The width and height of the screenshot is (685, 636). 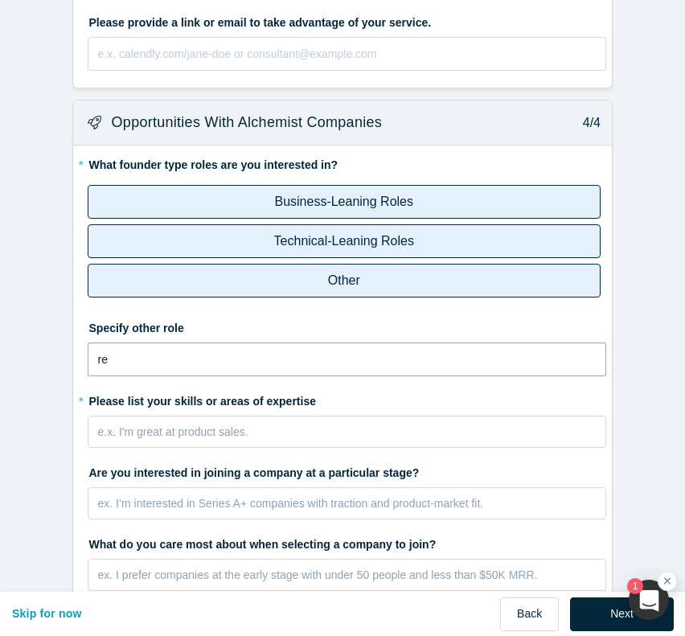 I want to click on button: 1, so click(x=649, y=600).